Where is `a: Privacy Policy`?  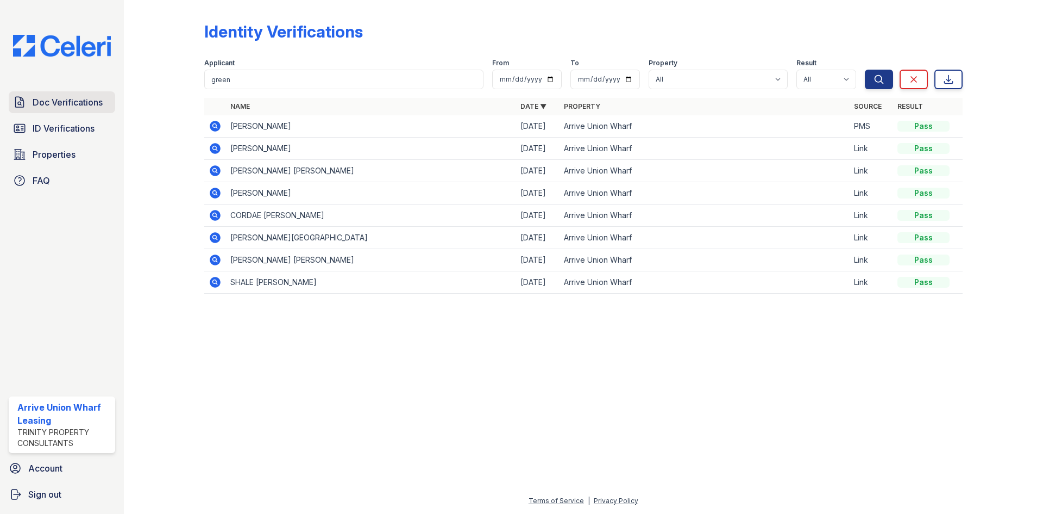 a: Privacy Policy is located at coordinates (616, 500).